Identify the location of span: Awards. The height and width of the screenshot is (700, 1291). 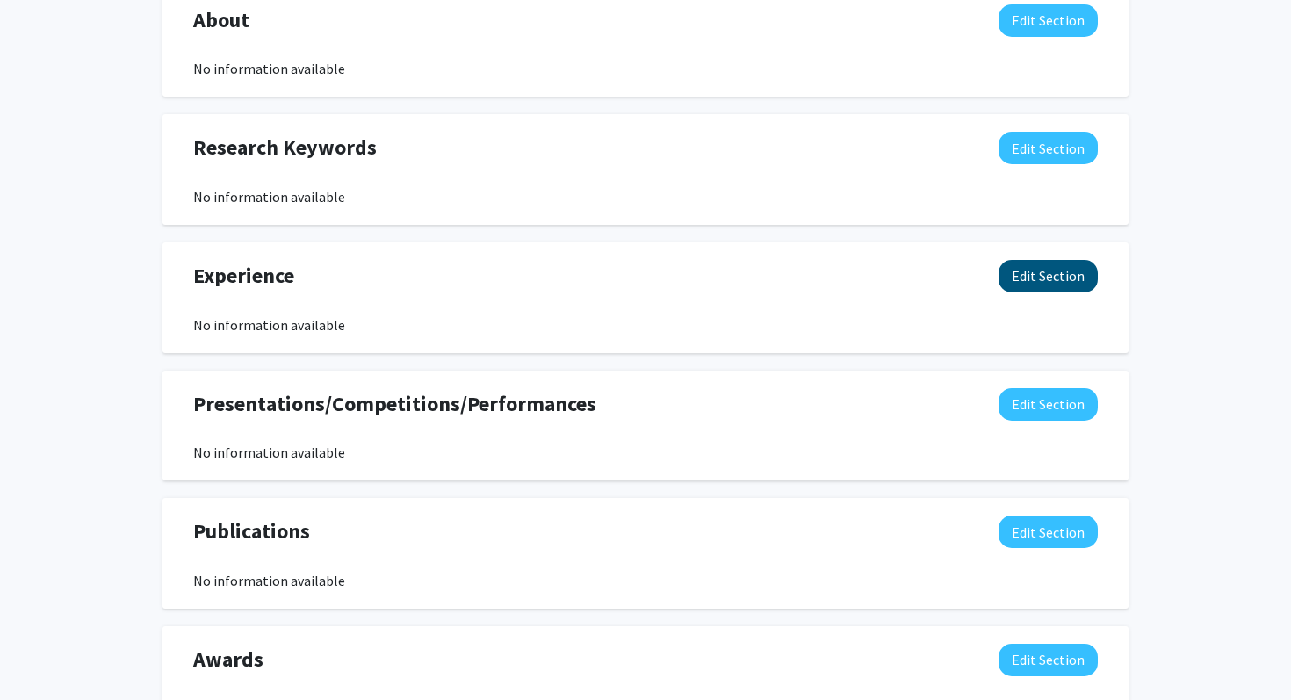
(228, 660).